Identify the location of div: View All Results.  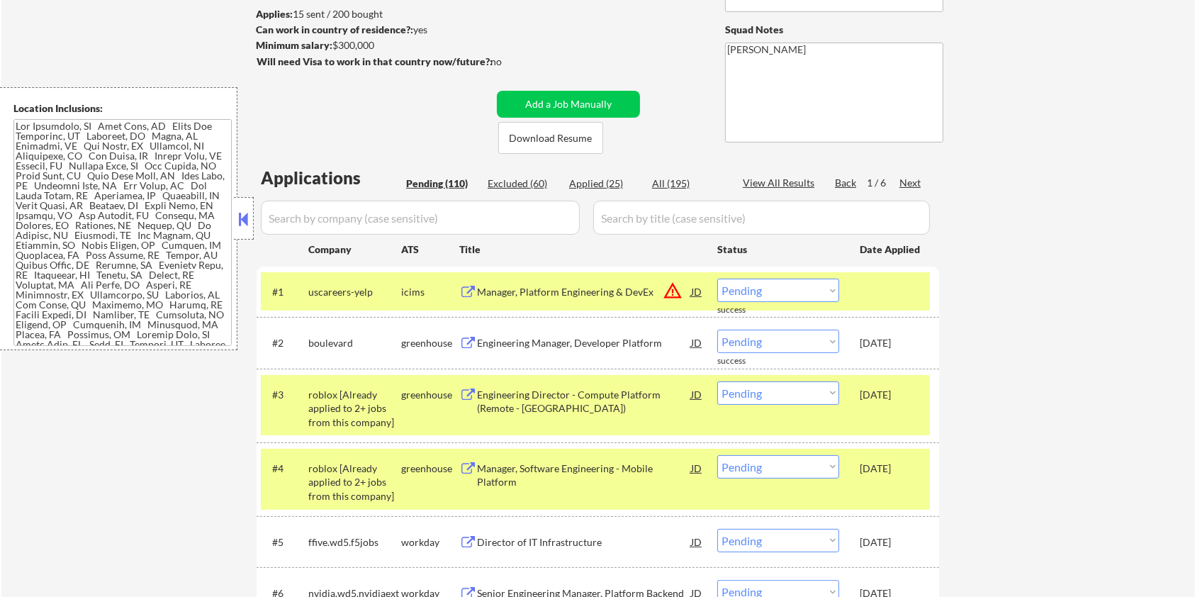
(780, 183).